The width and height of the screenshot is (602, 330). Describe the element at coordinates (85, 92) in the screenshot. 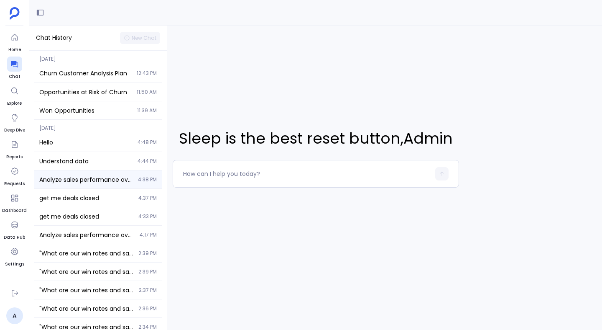

I see `span: Opportunities at Risk of Churn` at that location.